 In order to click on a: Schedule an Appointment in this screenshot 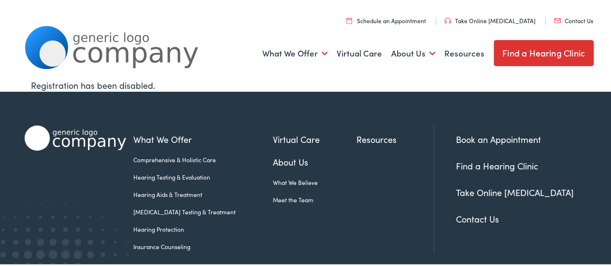, I will do `click(386, 19)`.